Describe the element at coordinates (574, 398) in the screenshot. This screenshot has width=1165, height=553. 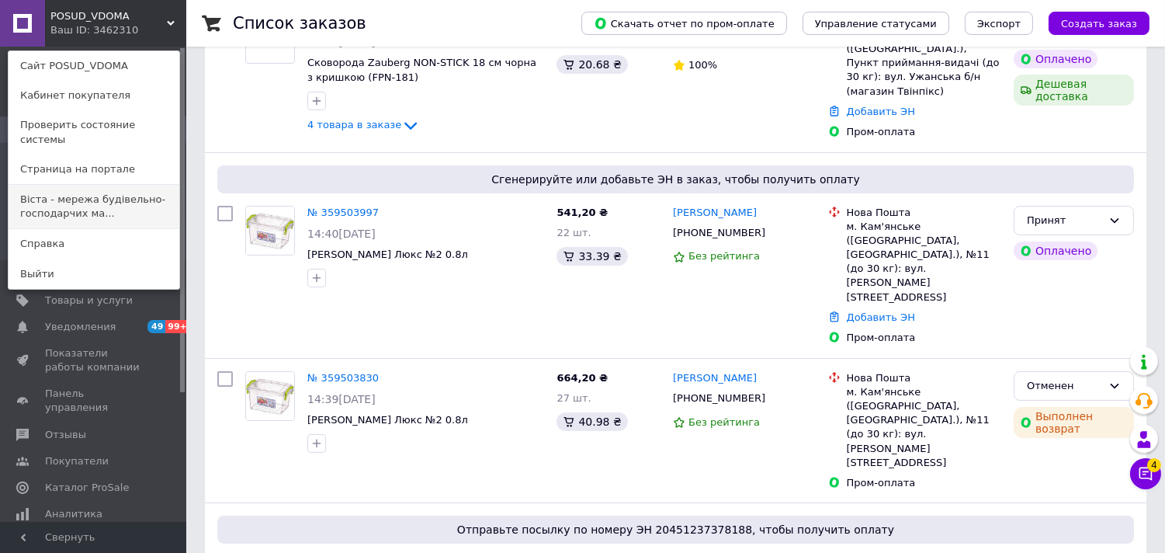
I see `span: 27 шт.` at that location.